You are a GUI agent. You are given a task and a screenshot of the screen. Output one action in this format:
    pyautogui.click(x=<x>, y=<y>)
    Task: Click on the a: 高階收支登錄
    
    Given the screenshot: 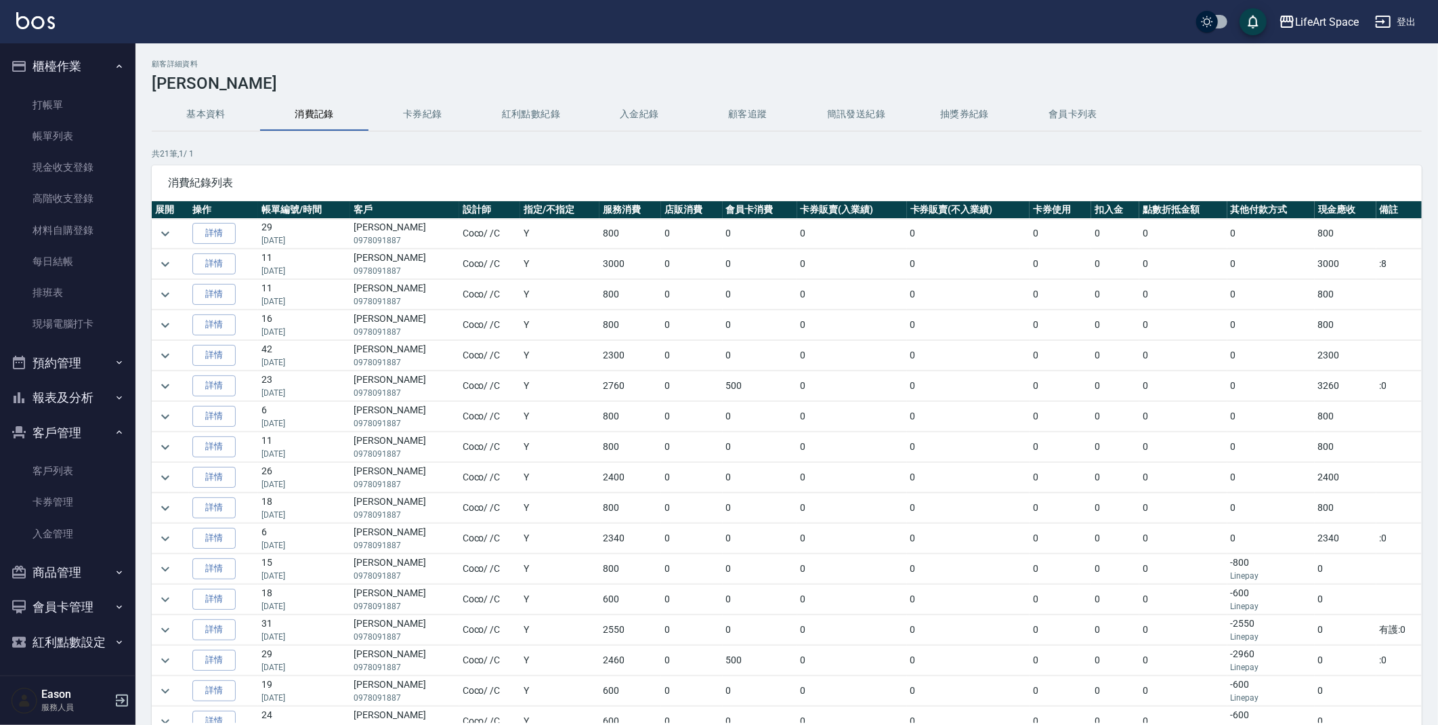 What is the action you would take?
    pyautogui.click(x=68, y=198)
    